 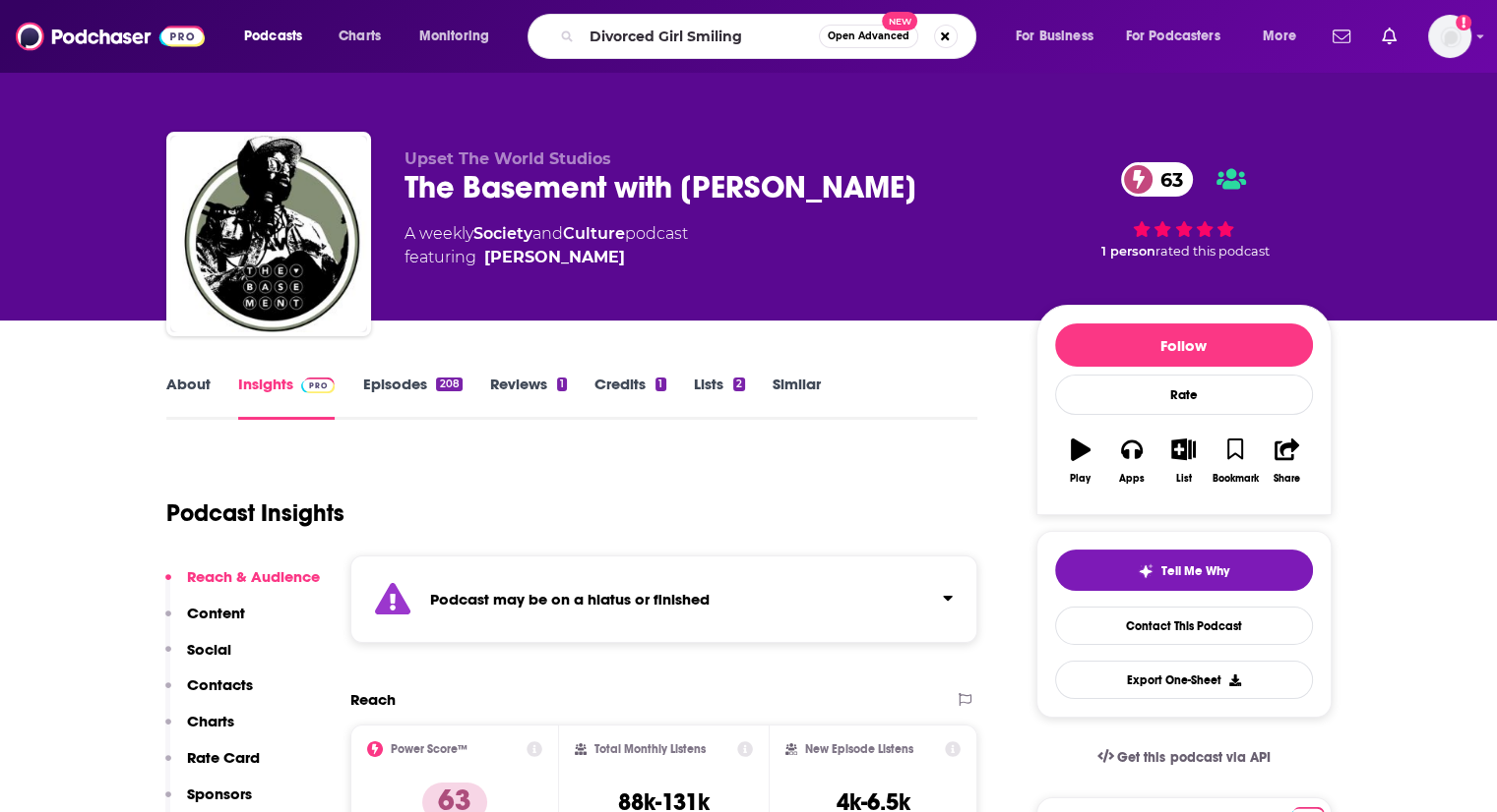 I want to click on a: Culture, so click(x=594, y=233).